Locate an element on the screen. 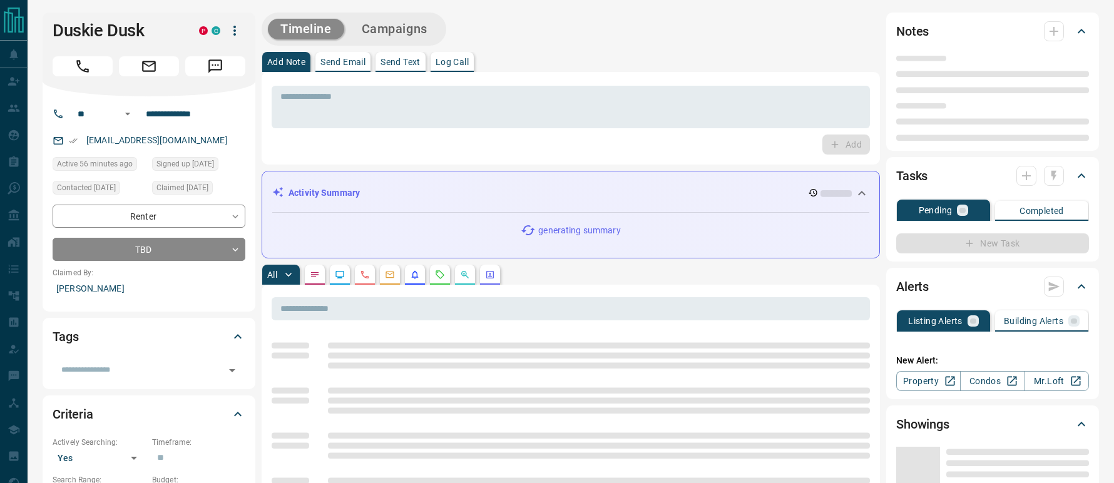 The width and height of the screenshot is (1114, 483). p: Activity Summary is located at coordinates (324, 193).